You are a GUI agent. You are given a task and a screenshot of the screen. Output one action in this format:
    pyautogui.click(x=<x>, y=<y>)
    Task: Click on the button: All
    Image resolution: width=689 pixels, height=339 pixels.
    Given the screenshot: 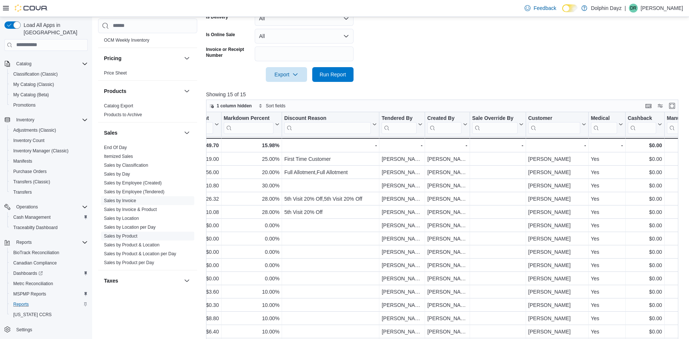 What is the action you would take?
    pyautogui.click(x=304, y=18)
    